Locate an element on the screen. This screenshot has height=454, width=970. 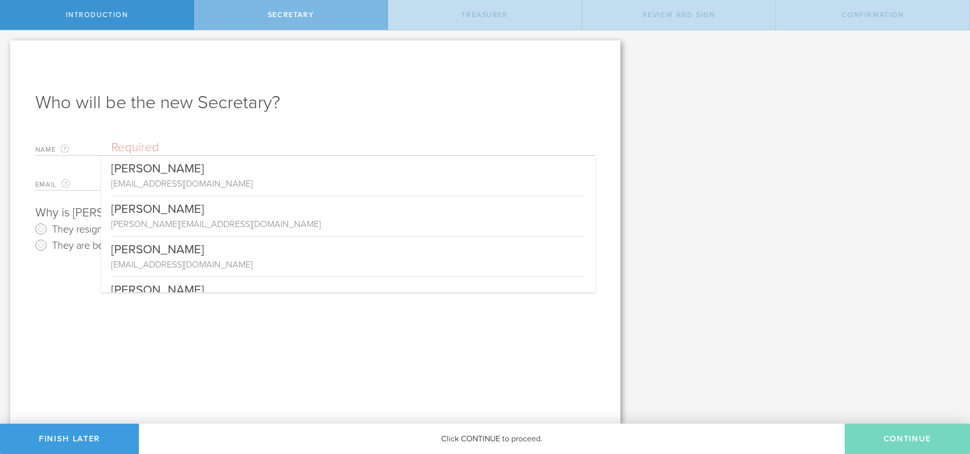
label: Email is located at coordinates (73, 184).